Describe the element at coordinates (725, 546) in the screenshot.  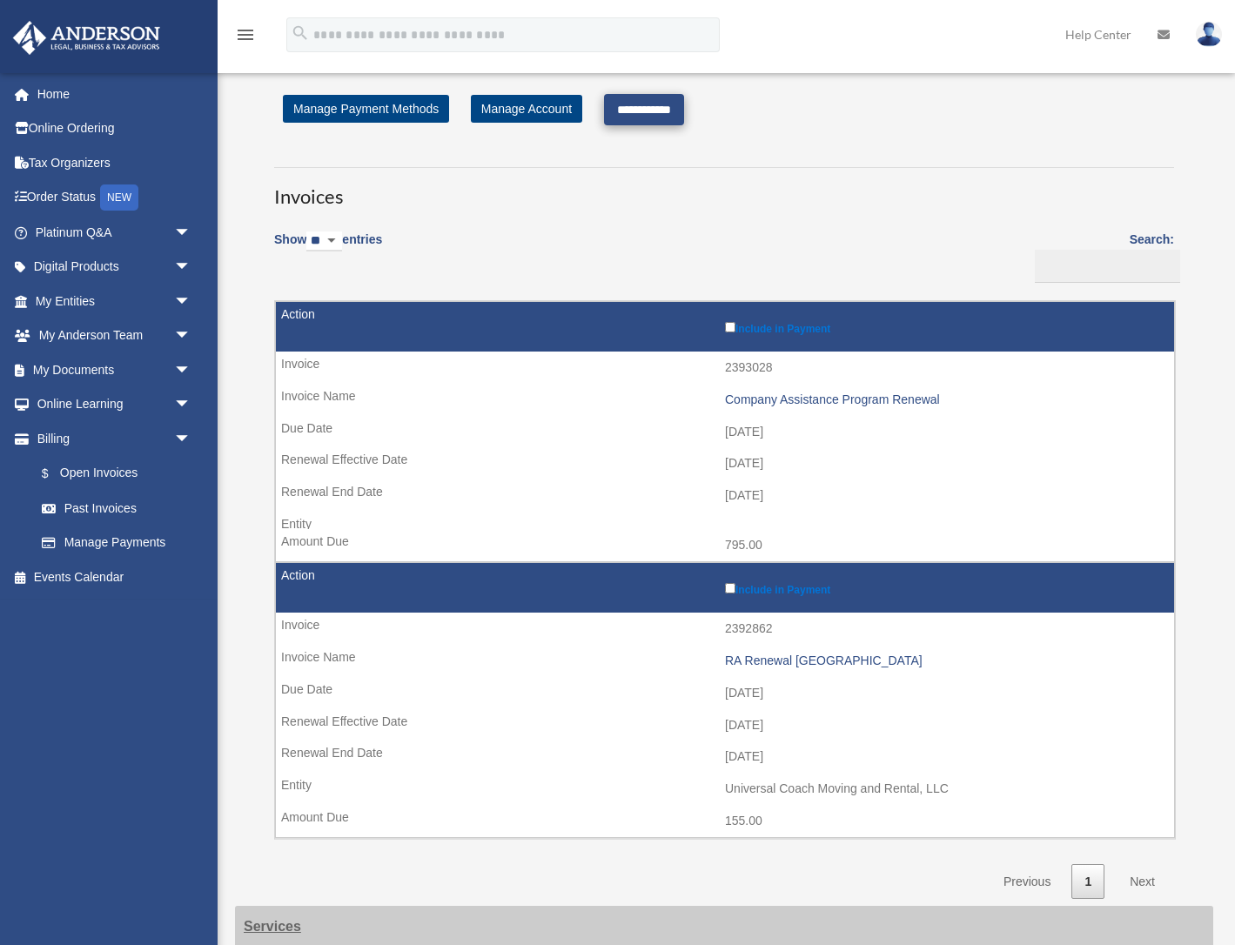
I see `td: 795.00` at that location.